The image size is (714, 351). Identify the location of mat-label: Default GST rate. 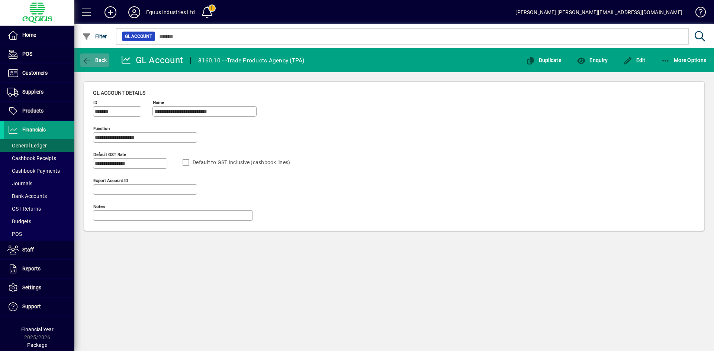
(110, 155).